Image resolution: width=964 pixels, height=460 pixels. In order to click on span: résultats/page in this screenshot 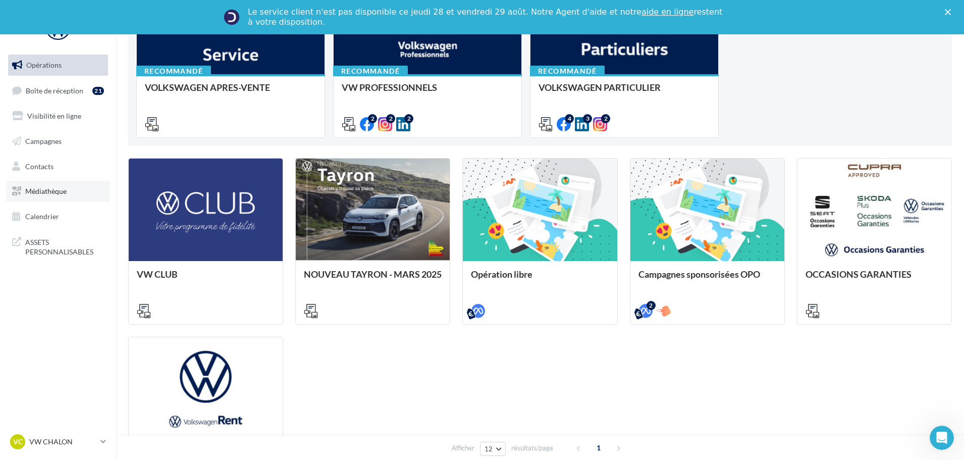, I will do `click(532, 448)`.